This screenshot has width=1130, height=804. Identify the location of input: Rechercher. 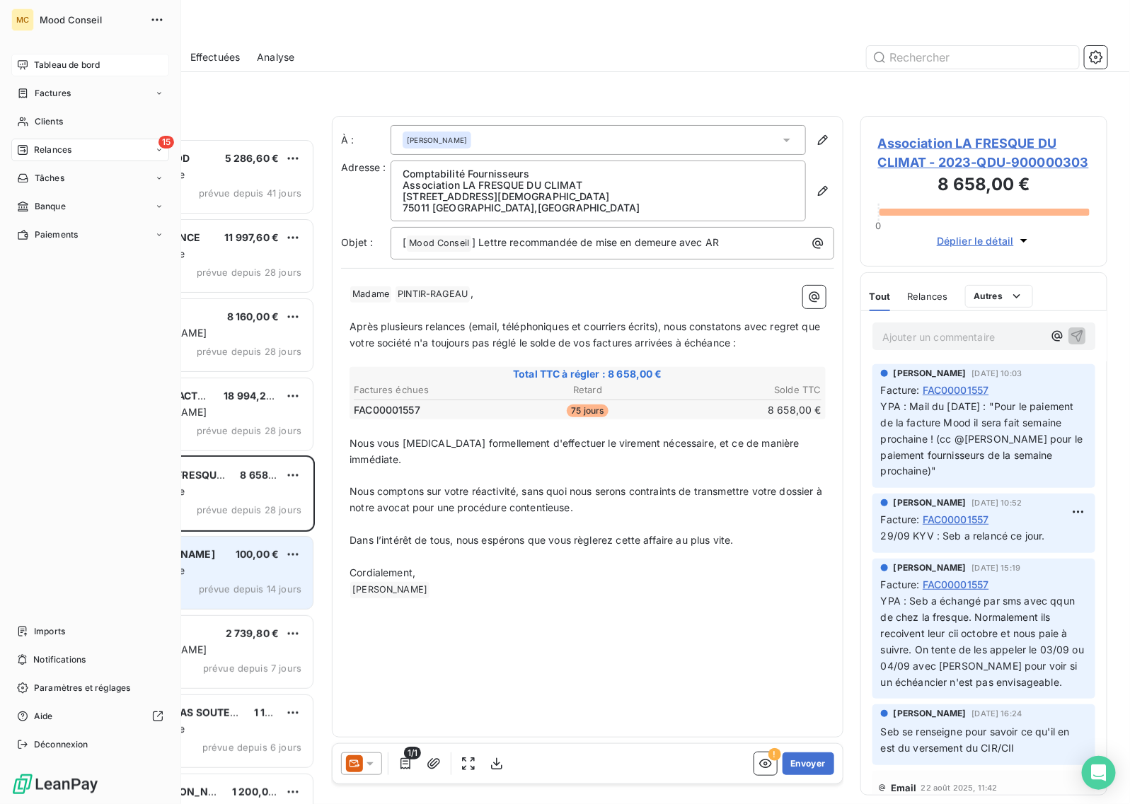
(973, 57).